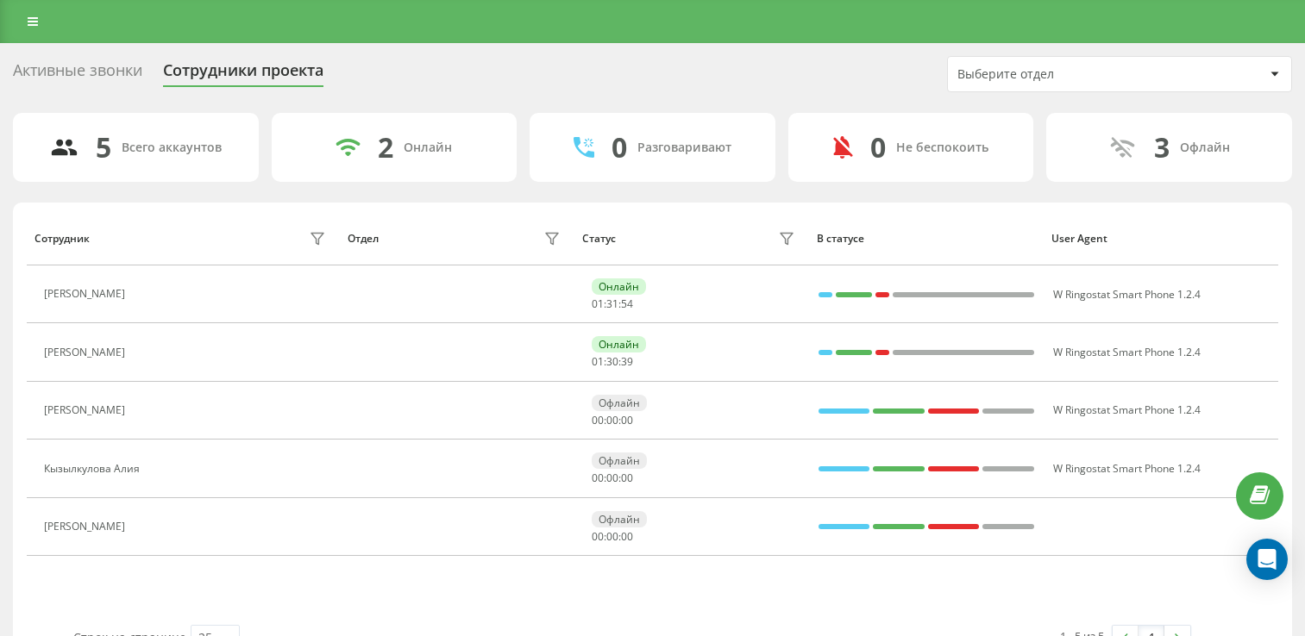 The height and width of the screenshot is (636, 1305). What do you see at coordinates (78, 74) in the screenshot?
I see `div: Активные звонки` at bounding box center [78, 74].